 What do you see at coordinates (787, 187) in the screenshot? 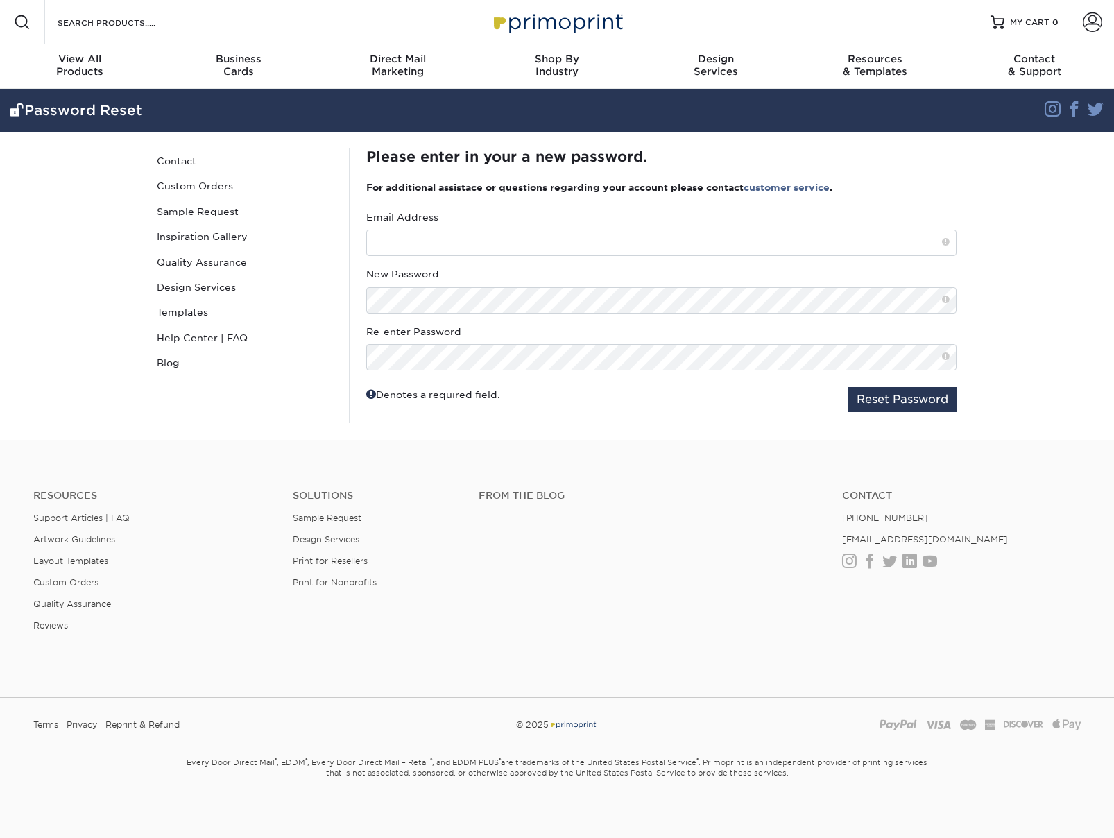
I see `a: customer service` at bounding box center [787, 187].